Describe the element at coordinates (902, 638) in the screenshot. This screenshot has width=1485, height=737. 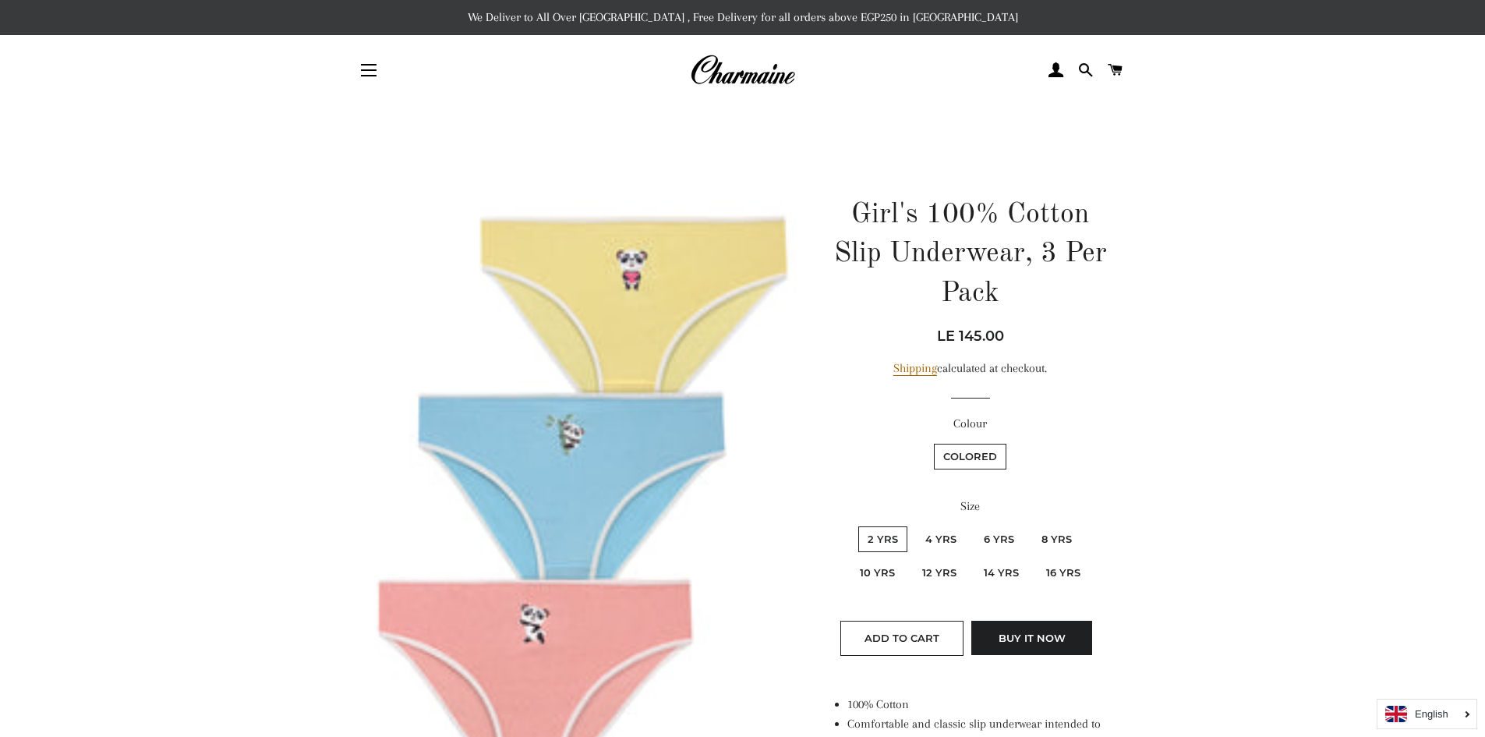
I see `span: Add to Cart` at that location.